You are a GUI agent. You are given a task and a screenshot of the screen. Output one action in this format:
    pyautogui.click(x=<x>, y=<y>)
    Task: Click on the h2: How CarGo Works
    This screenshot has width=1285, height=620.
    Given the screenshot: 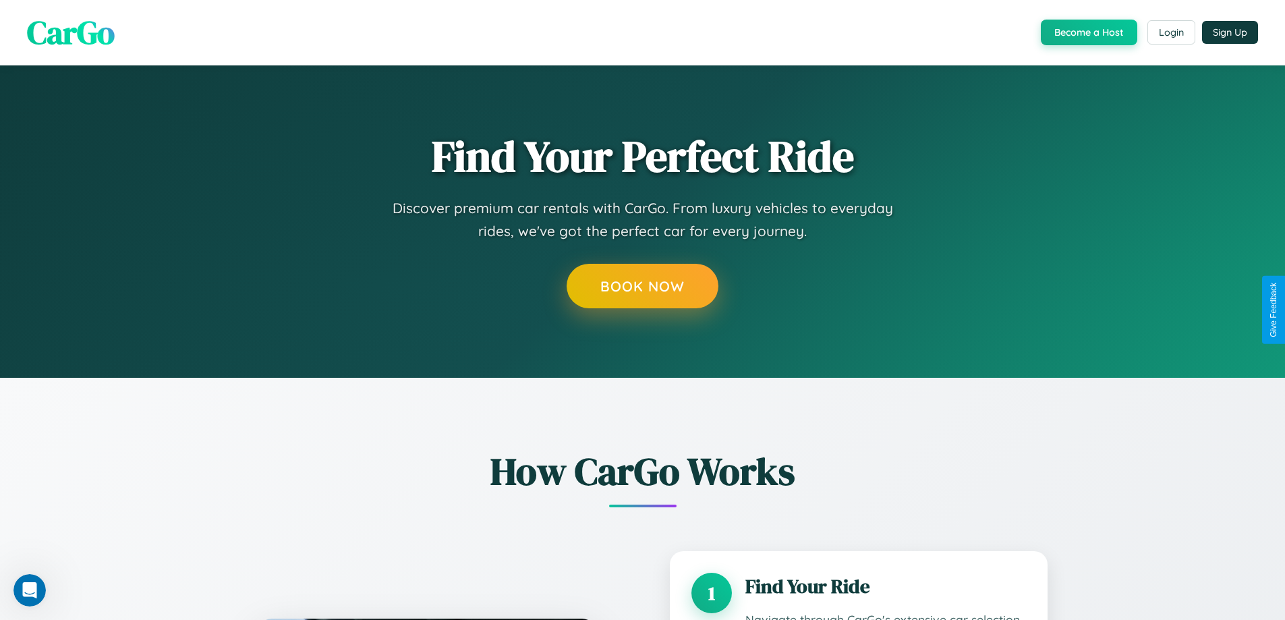 What is the action you would take?
    pyautogui.click(x=643, y=471)
    